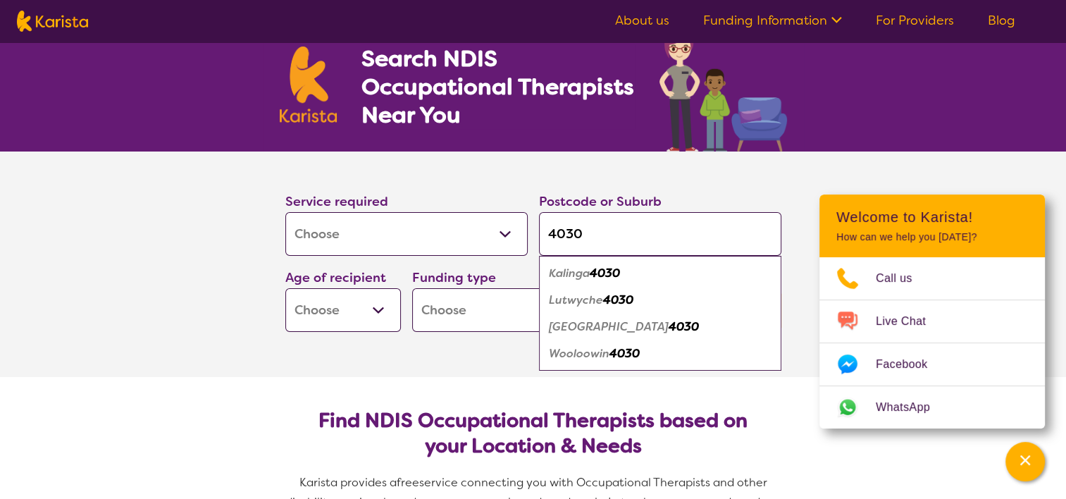 The width and height of the screenshot is (1066, 499). What do you see at coordinates (642, 20) in the screenshot?
I see `a: About us` at bounding box center [642, 20].